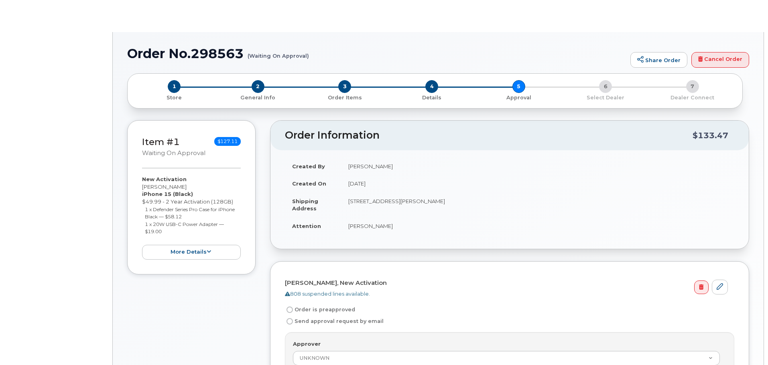 Image resolution: width=768 pixels, height=365 pixels. What do you see at coordinates (432, 97) in the screenshot?
I see `a: 4 Details` at bounding box center [432, 97].